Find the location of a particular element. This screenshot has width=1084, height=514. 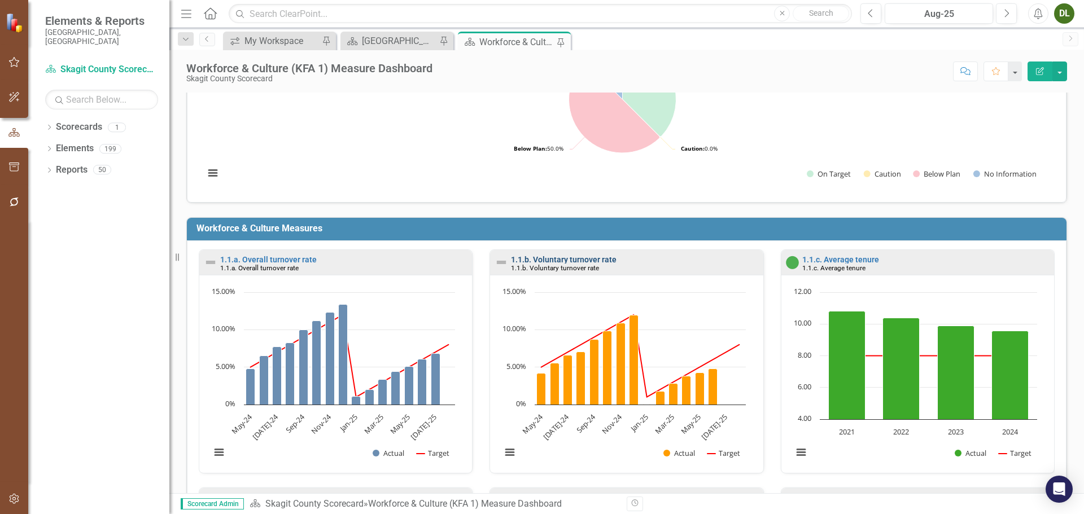

path: May-25, 4.29. Actual. is located at coordinates (700, 389).